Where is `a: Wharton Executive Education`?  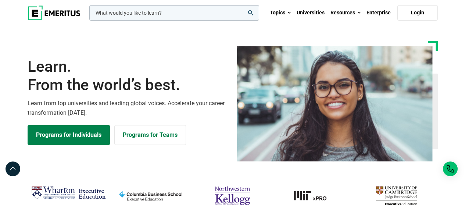
a: Wharton Executive Education is located at coordinates (68, 193).